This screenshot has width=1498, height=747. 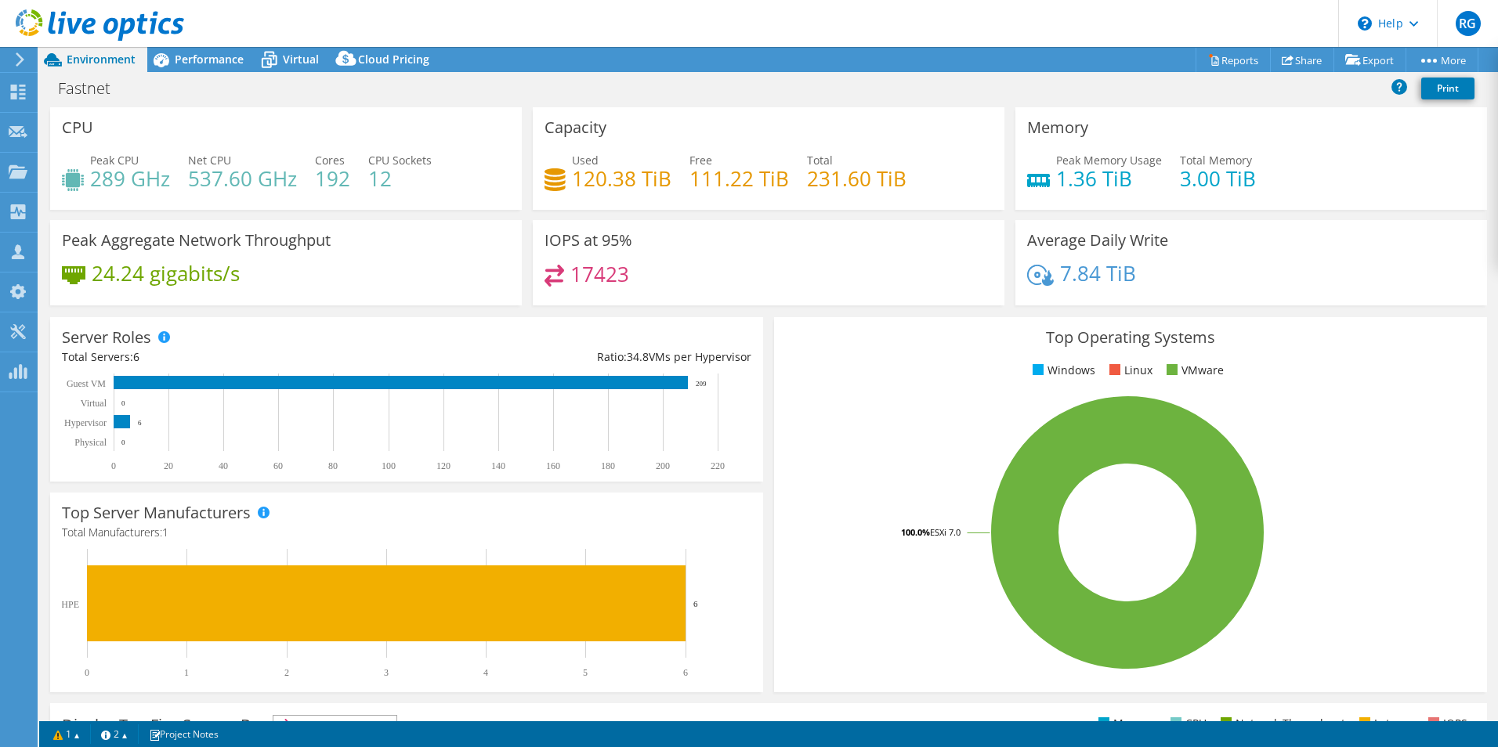 I want to click on a: Project Notes, so click(x=183, y=734).